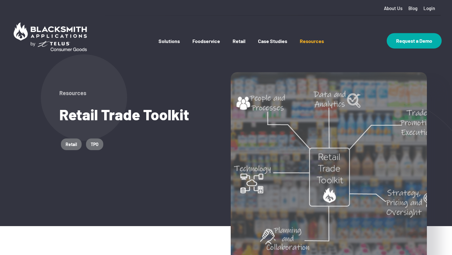 Image resolution: width=452 pixels, height=255 pixels. What do you see at coordinates (95, 144) in the screenshot?
I see `a: TPO` at bounding box center [95, 144].